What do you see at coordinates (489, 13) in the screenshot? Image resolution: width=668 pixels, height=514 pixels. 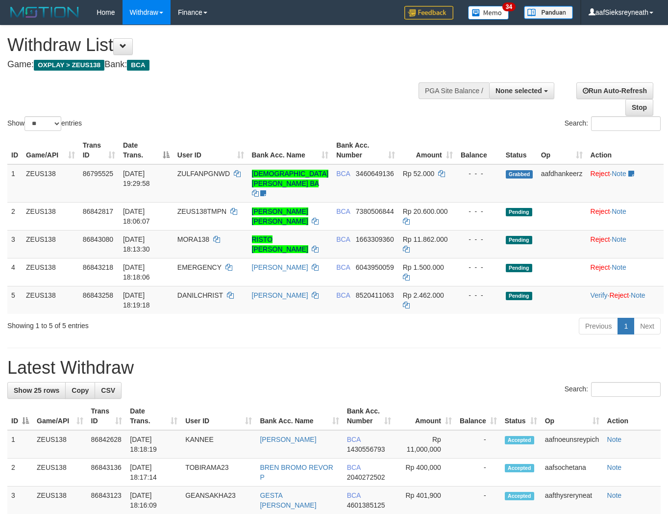 I see `img: Button%20Memo.svg` at bounding box center [489, 13].